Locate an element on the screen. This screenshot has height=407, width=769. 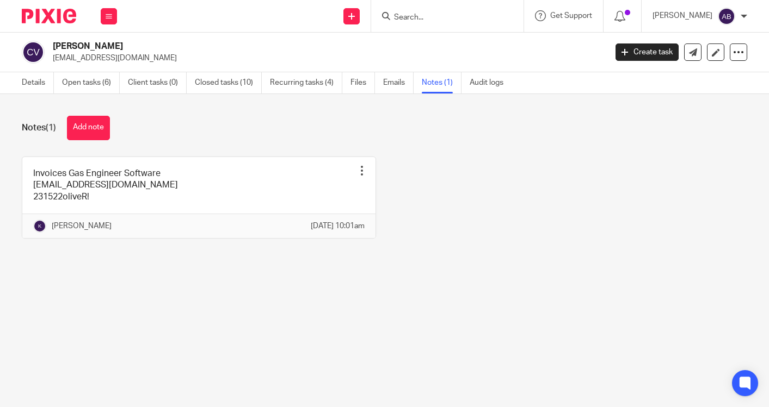
a: Create task is located at coordinates (647, 52).